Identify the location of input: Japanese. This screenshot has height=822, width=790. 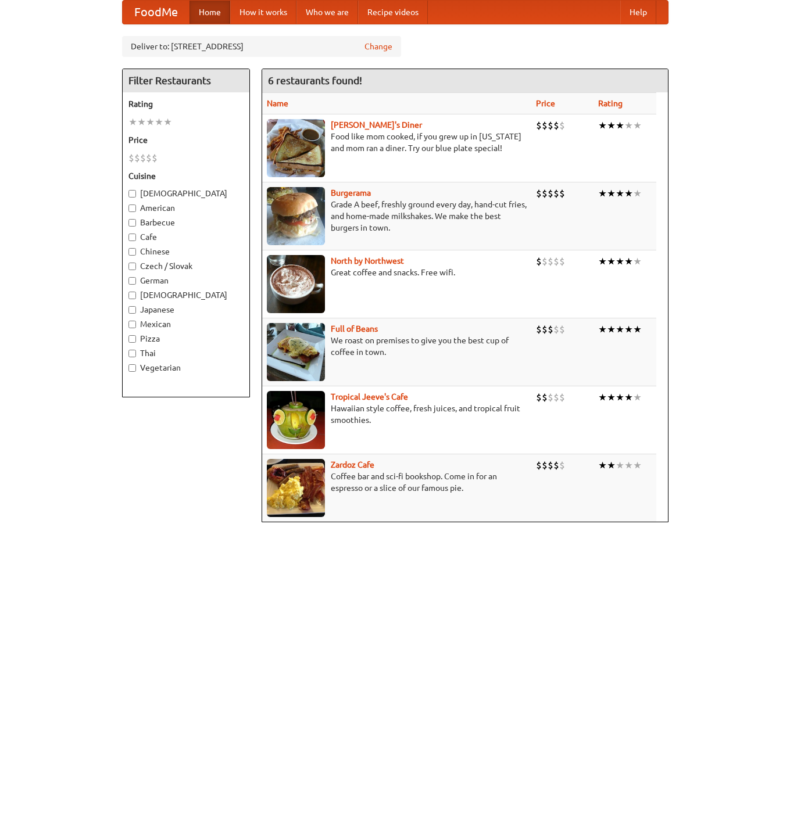
(132, 310).